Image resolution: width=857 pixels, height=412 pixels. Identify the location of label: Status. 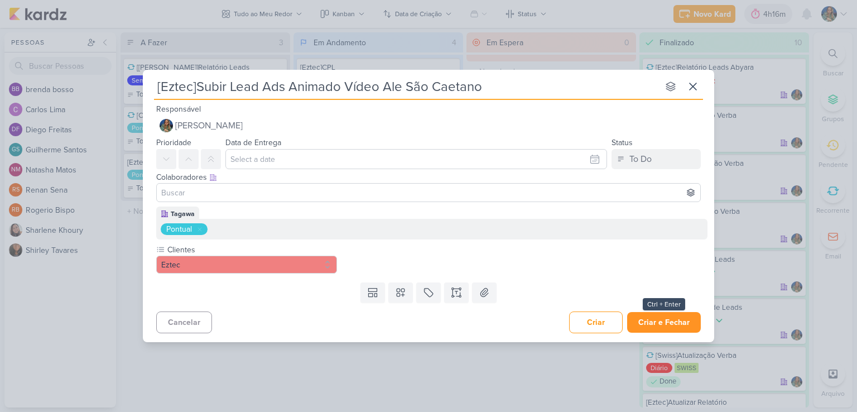
(622, 142).